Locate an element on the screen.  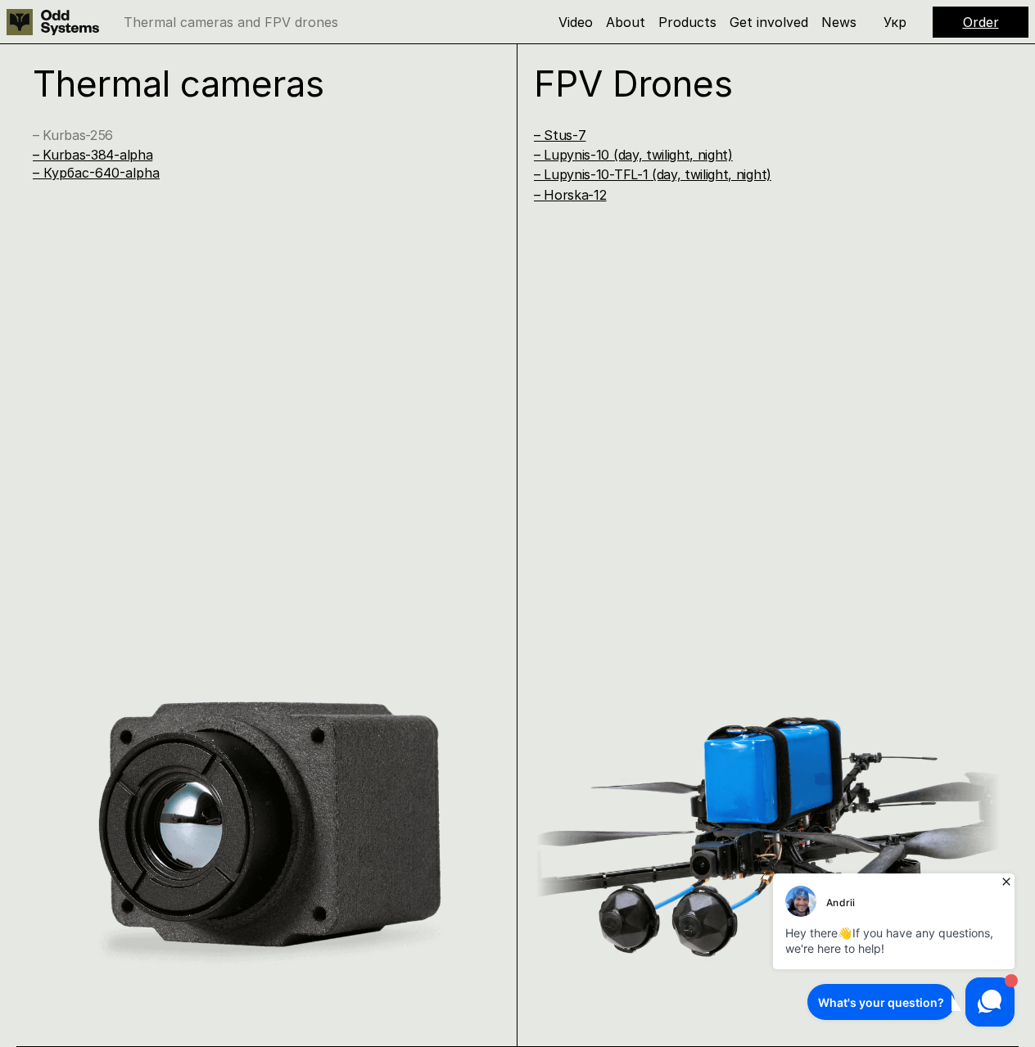
a: Get involved is located at coordinates (769, 22).